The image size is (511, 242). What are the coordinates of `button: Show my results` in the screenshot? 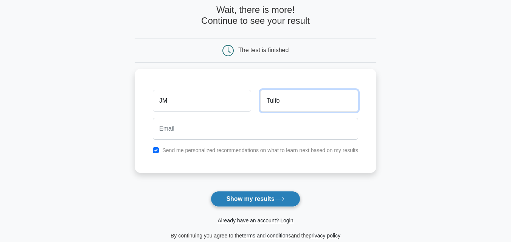 It's located at (255, 199).